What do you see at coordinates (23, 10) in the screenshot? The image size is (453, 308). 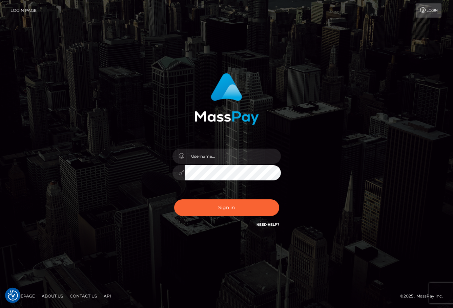 I see `a: Login Page` at bounding box center [23, 10].